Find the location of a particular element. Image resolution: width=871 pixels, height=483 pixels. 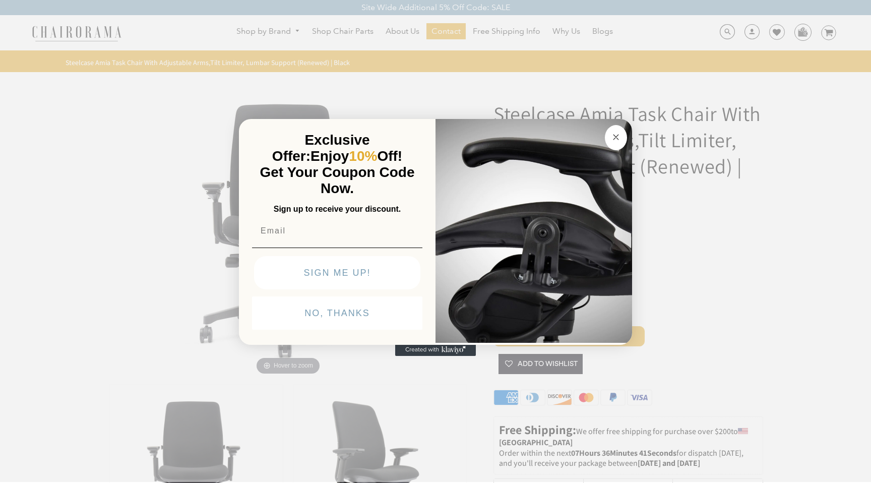

span: Get Your Coupon Code Now. is located at coordinates (337, 180).